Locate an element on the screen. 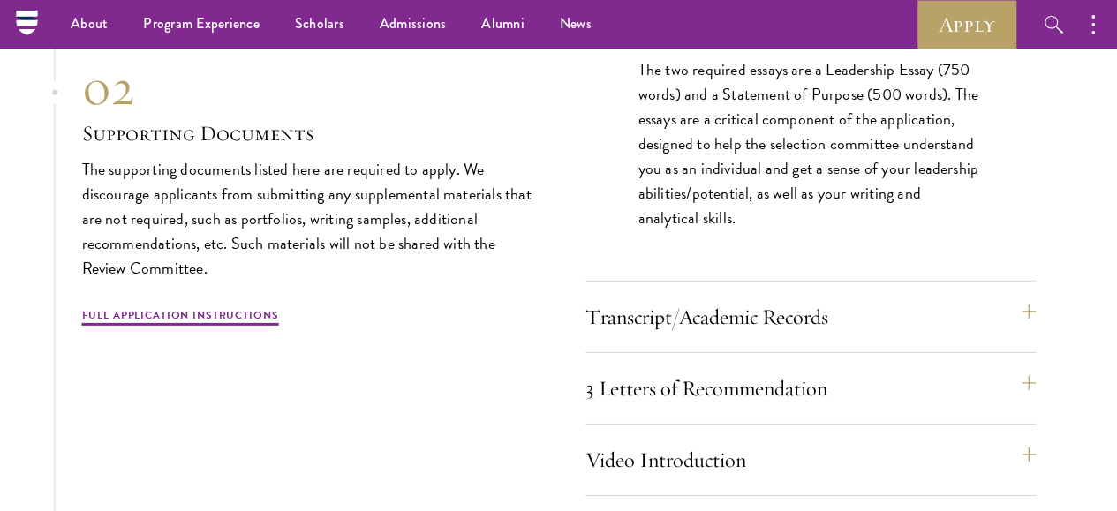 This screenshot has width=1117, height=511. button: Video Introduction is located at coordinates (810, 460).